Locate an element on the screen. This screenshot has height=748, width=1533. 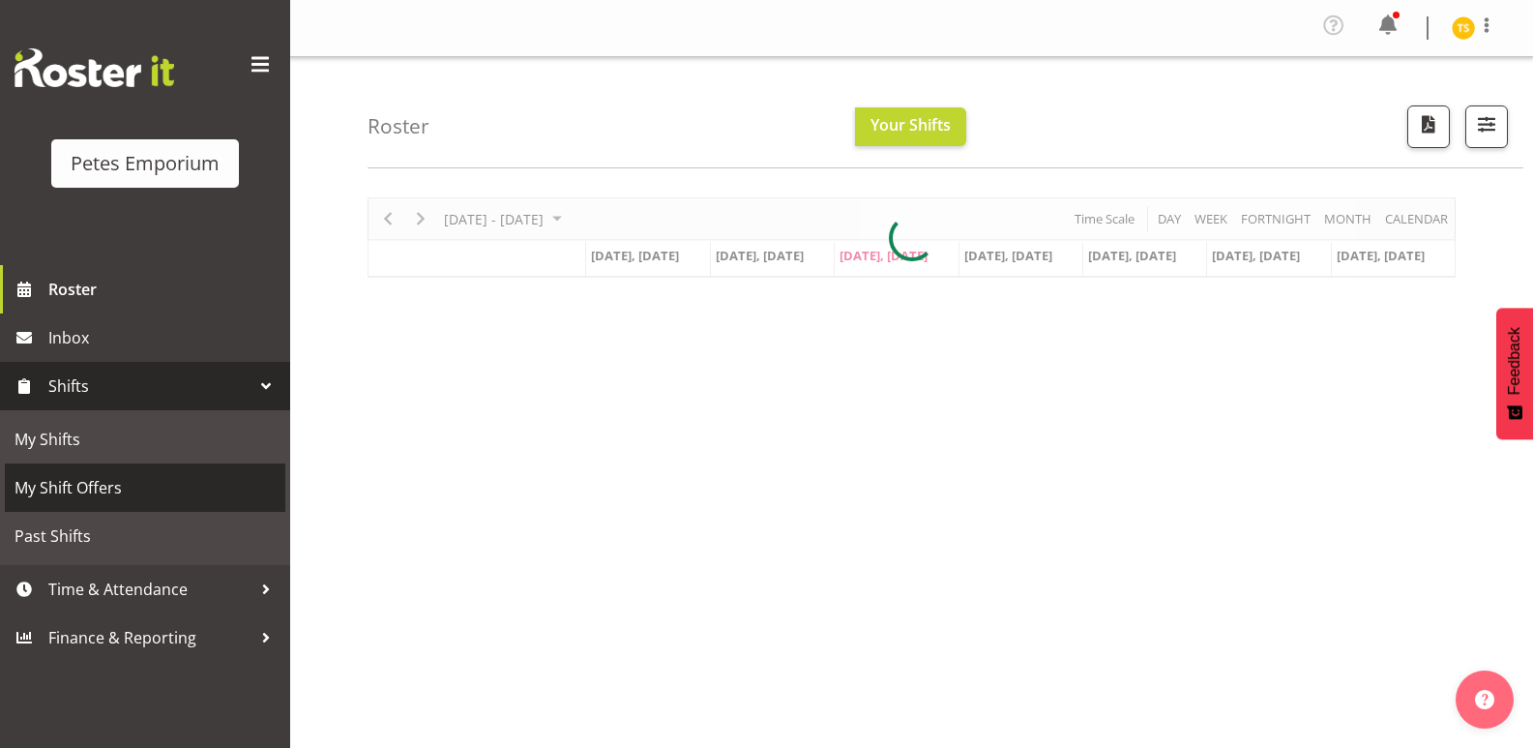
a: My Shifts is located at coordinates (145, 439).